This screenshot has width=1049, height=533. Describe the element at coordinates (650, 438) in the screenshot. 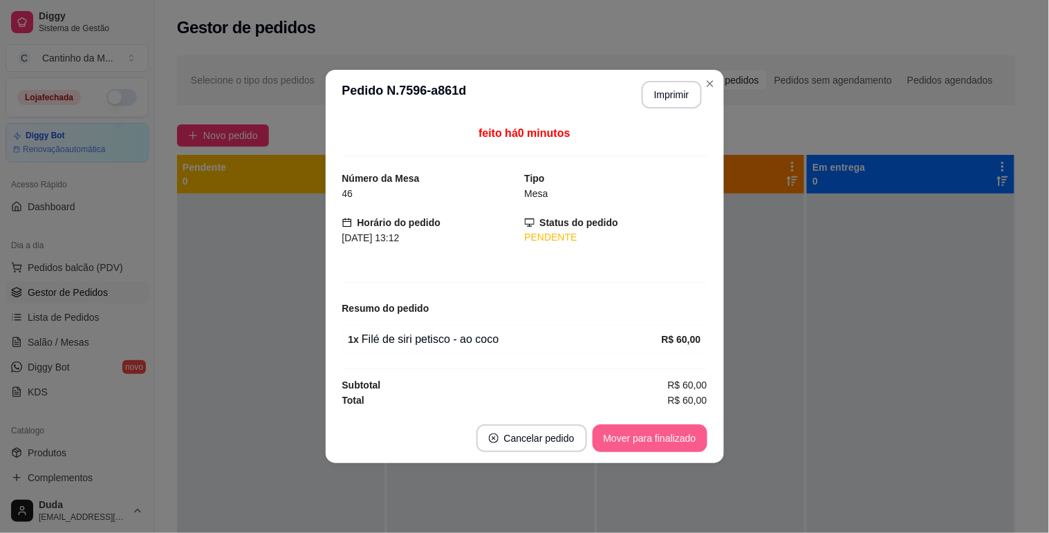

I see `button: Mover para finalizado` at that location.